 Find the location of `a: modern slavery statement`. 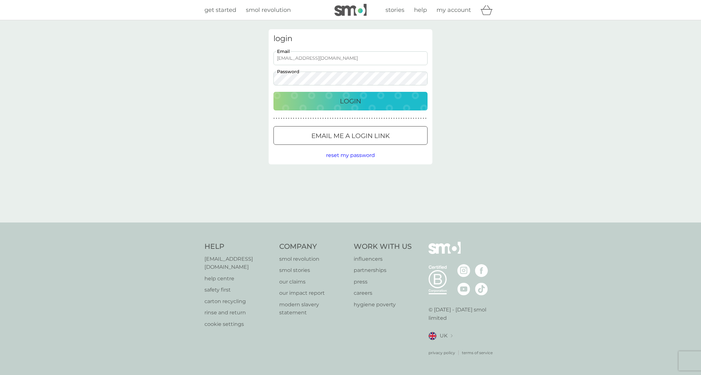

a: modern slavery statement is located at coordinates (313, 309).